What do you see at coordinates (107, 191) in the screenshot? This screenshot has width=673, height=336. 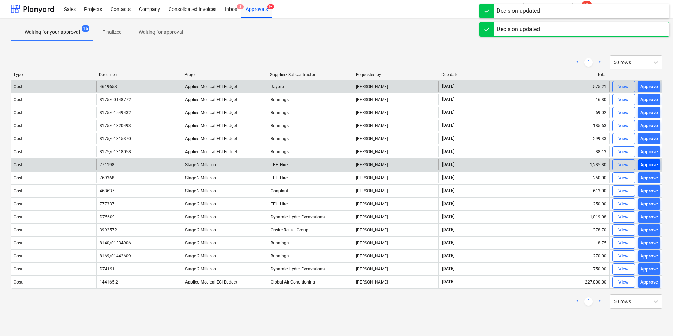 I see `div: 463637` at bounding box center [107, 191].